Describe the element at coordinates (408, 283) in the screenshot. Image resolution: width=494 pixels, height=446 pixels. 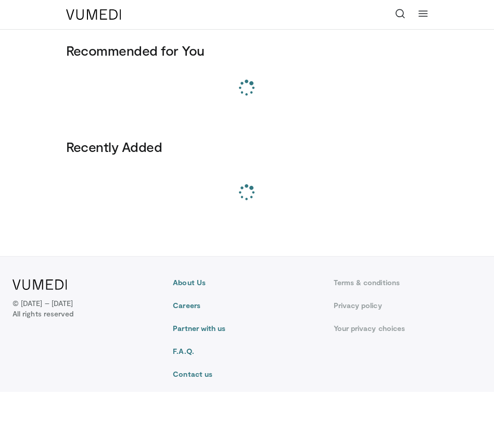
I see `a: Terms & conditions` at that location.